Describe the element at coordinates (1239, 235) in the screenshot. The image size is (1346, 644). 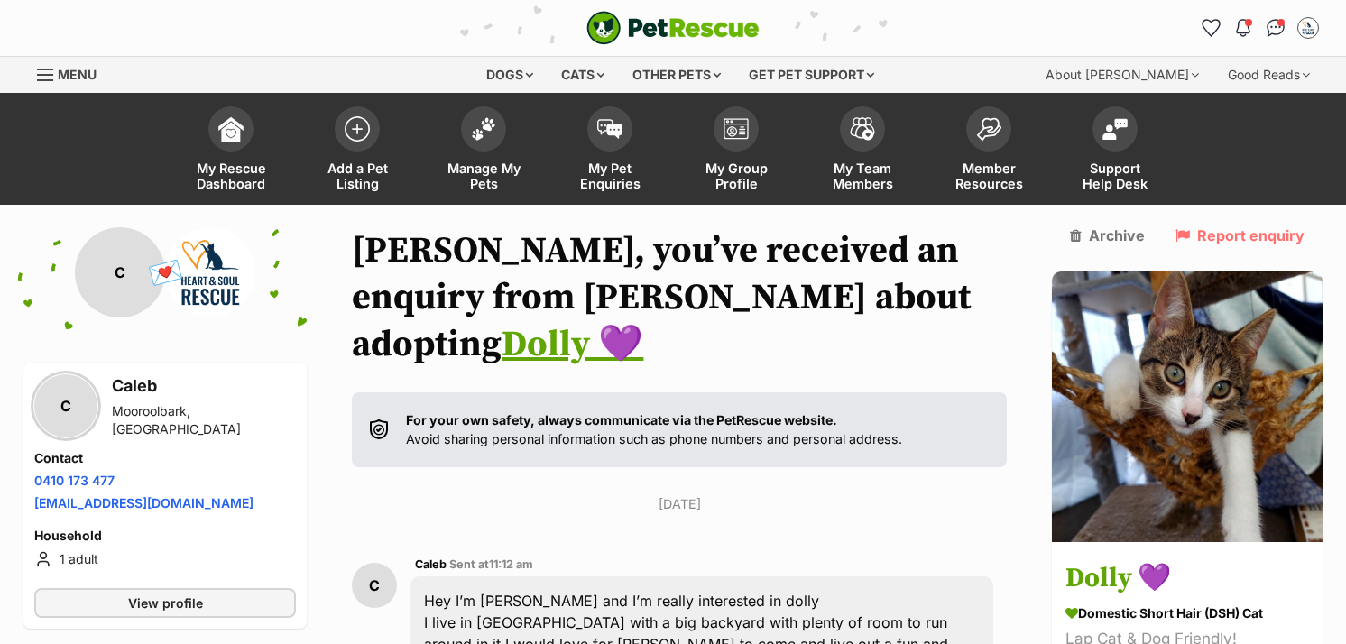
I see `a: Report enquiry` at that location.